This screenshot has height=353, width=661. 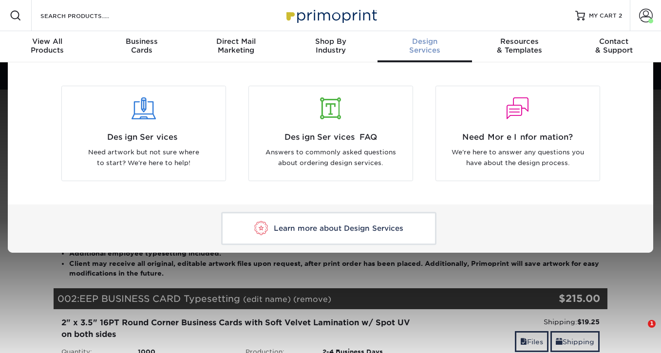 I want to click on a: Shop ByIndustry, so click(x=331, y=47).